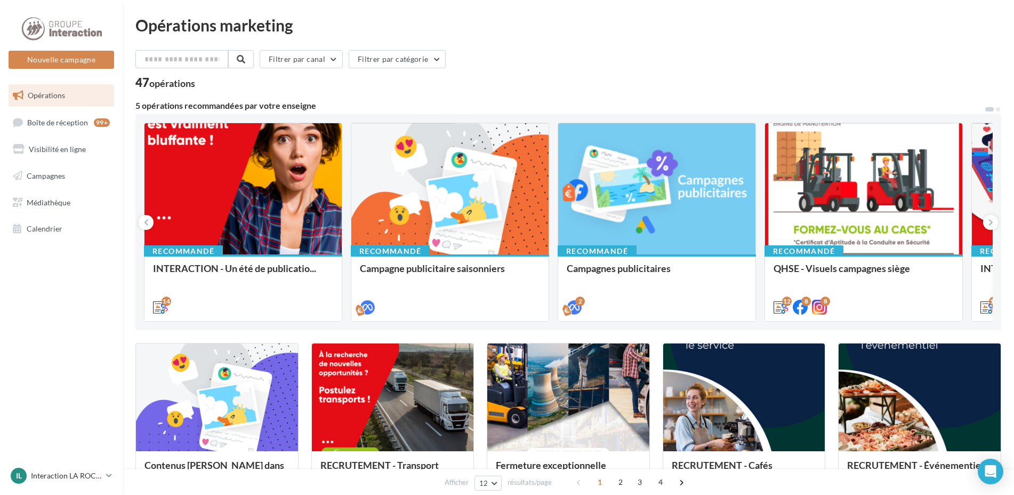 The height and width of the screenshot is (495, 1014). What do you see at coordinates (580, 301) in the screenshot?
I see `div: 2` at bounding box center [580, 301].